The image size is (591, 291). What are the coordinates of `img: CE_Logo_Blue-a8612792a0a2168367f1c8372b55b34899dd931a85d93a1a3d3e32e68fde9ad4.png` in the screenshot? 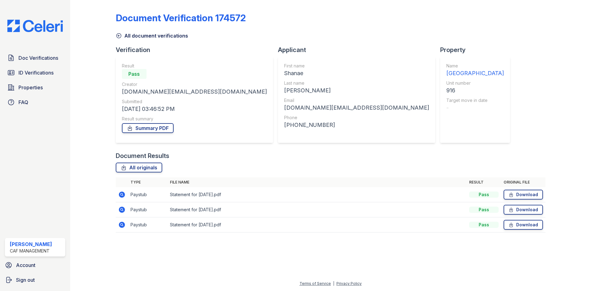 It's located at (35, 26).